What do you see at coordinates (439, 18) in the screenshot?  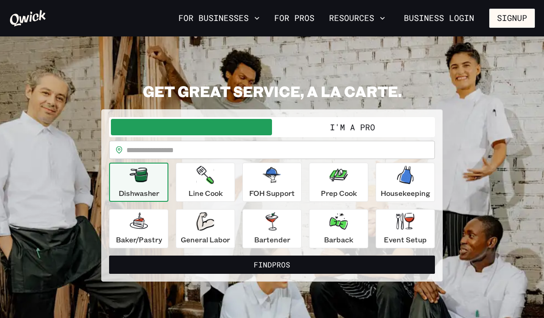 I see `a: Business Login` at bounding box center [439, 18].